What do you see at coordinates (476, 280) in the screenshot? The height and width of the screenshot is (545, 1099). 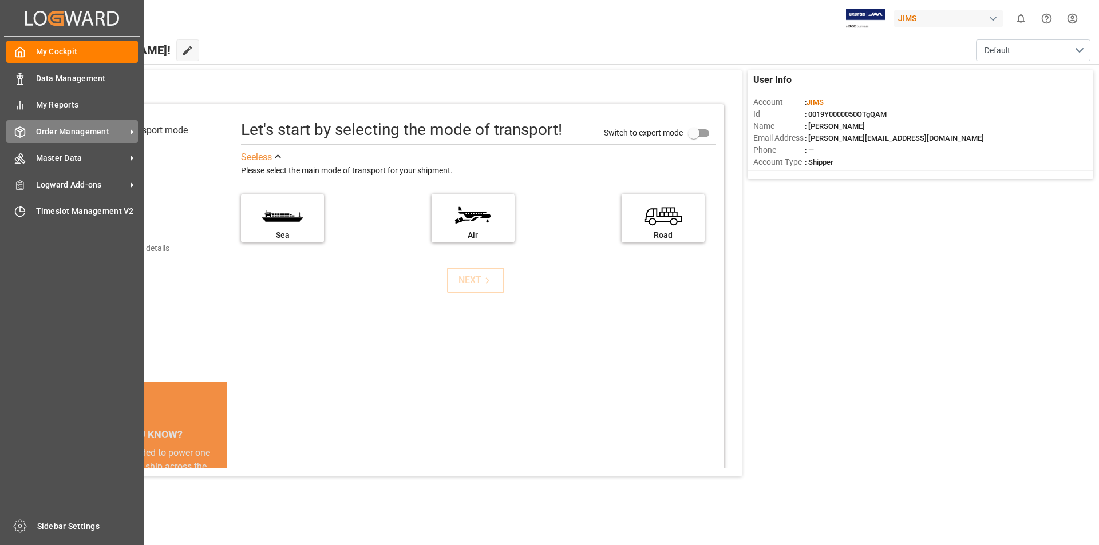 I see `div: NEXT` at bounding box center [476, 280].